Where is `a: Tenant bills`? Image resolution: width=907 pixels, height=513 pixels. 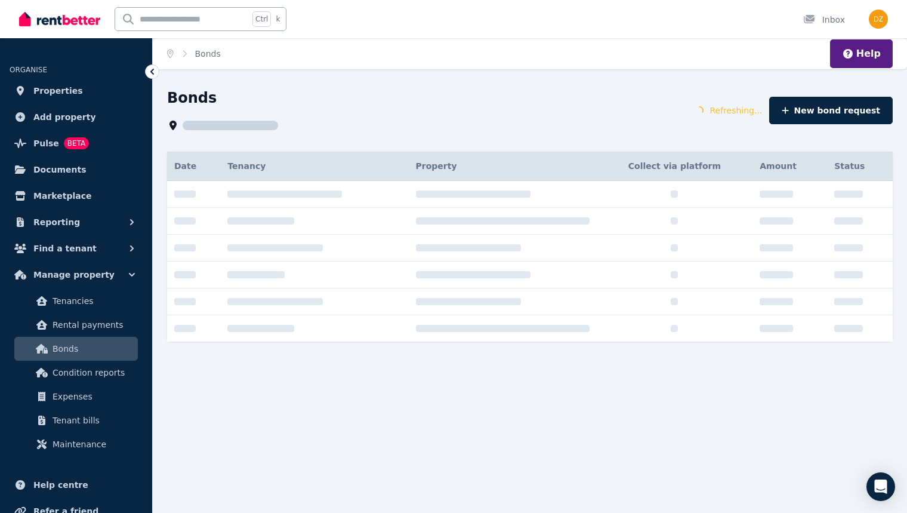
a: Tenant bills is located at coordinates (76, 420).